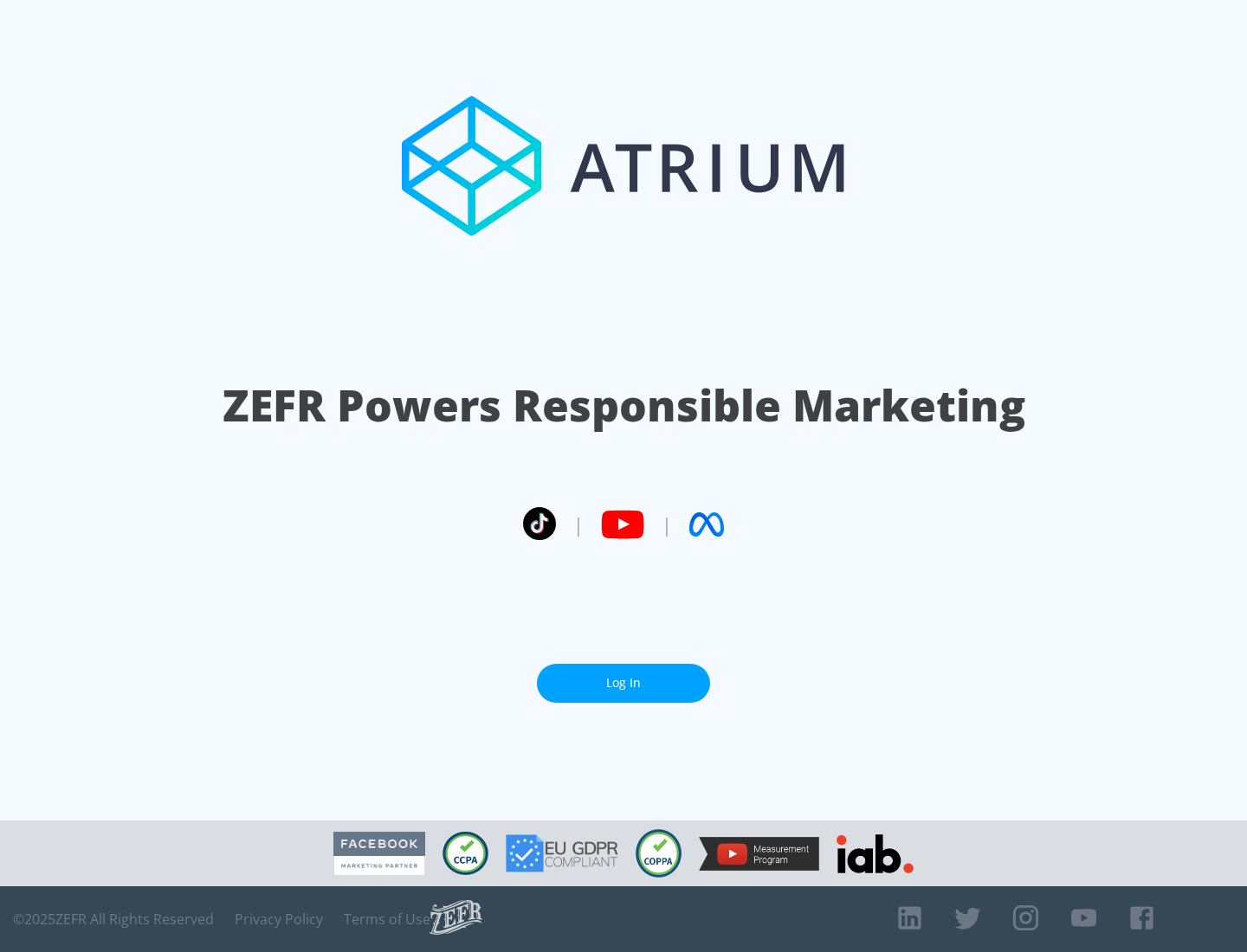  Describe the element at coordinates (379, 853) in the screenshot. I see `img: Facebook Marketing Partner` at that location.